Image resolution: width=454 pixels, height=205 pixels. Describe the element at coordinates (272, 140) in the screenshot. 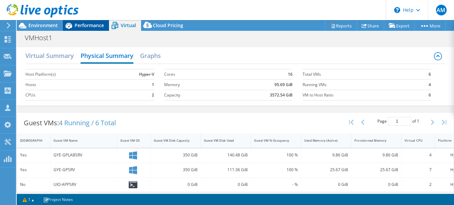

I see `div: Guest VM % Occupancy` at that location.